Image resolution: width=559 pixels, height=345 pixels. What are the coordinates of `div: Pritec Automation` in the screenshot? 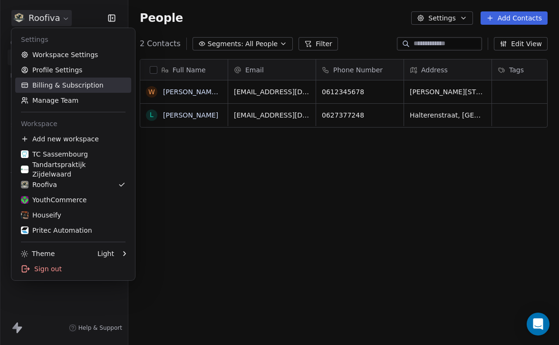 It's located at (57, 230).